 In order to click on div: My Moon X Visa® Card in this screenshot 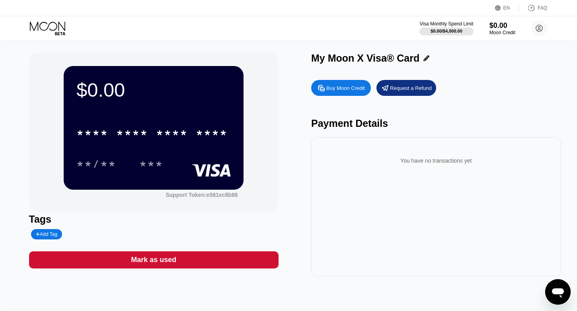, I will do `click(365, 58)`.